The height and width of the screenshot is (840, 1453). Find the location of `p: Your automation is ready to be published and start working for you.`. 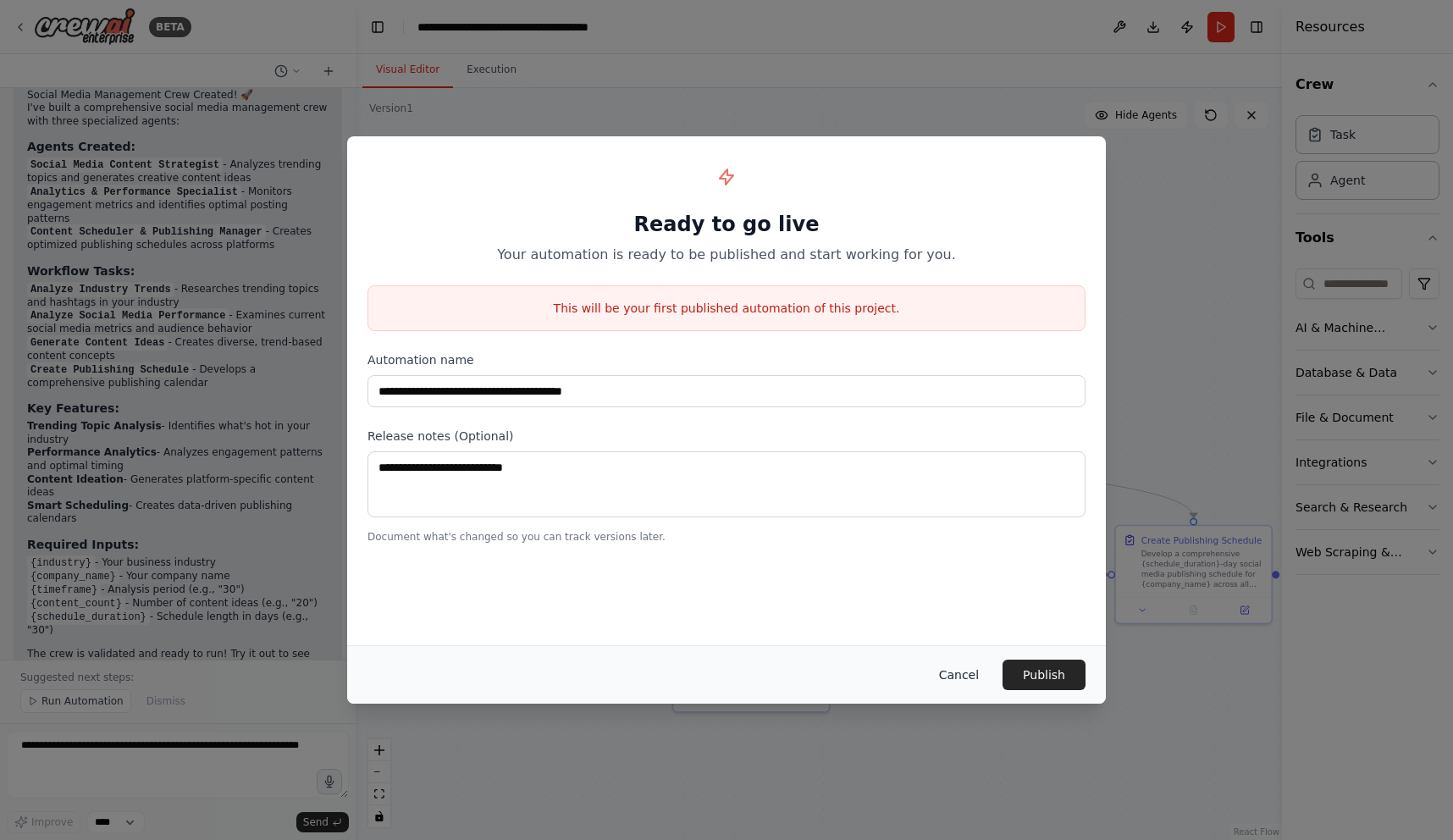

p: Your automation is ready to be published and start working for you. is located at coordinates (726, 255).